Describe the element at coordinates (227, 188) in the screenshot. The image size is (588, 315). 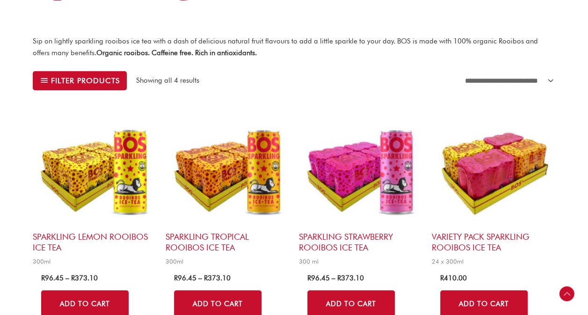
I see `a: Sparkling Tropical Rooibos Ice Tea300ml` at that location.